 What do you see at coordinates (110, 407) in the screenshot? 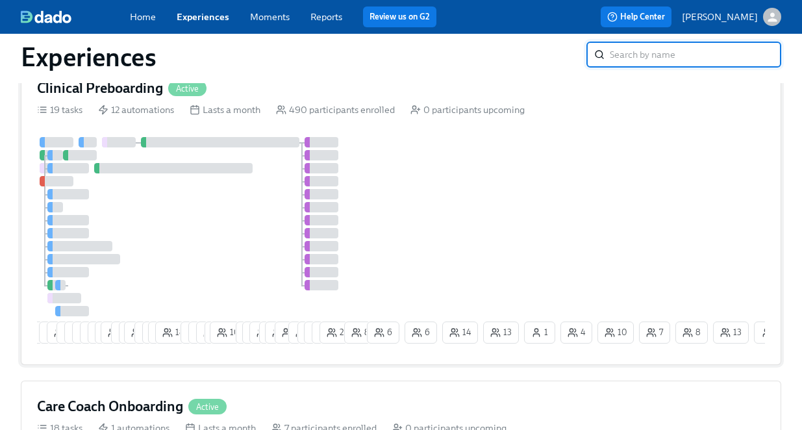
I see `h4: Care Coach Onboarding` at bounding box center [110, 407].